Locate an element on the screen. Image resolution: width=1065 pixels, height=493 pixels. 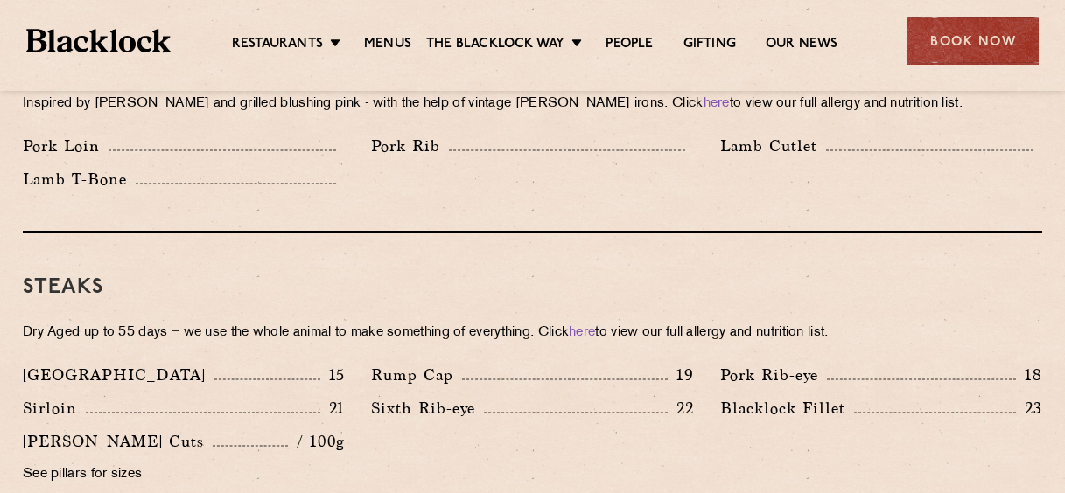
p: Pork Loin is located at coordinates (66, 146).